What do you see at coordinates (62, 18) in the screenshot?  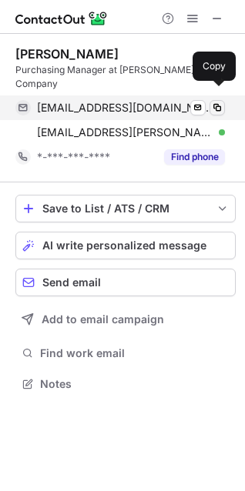 I see `img: ContactOut v5.3.10` at bounding box center [62, 18].